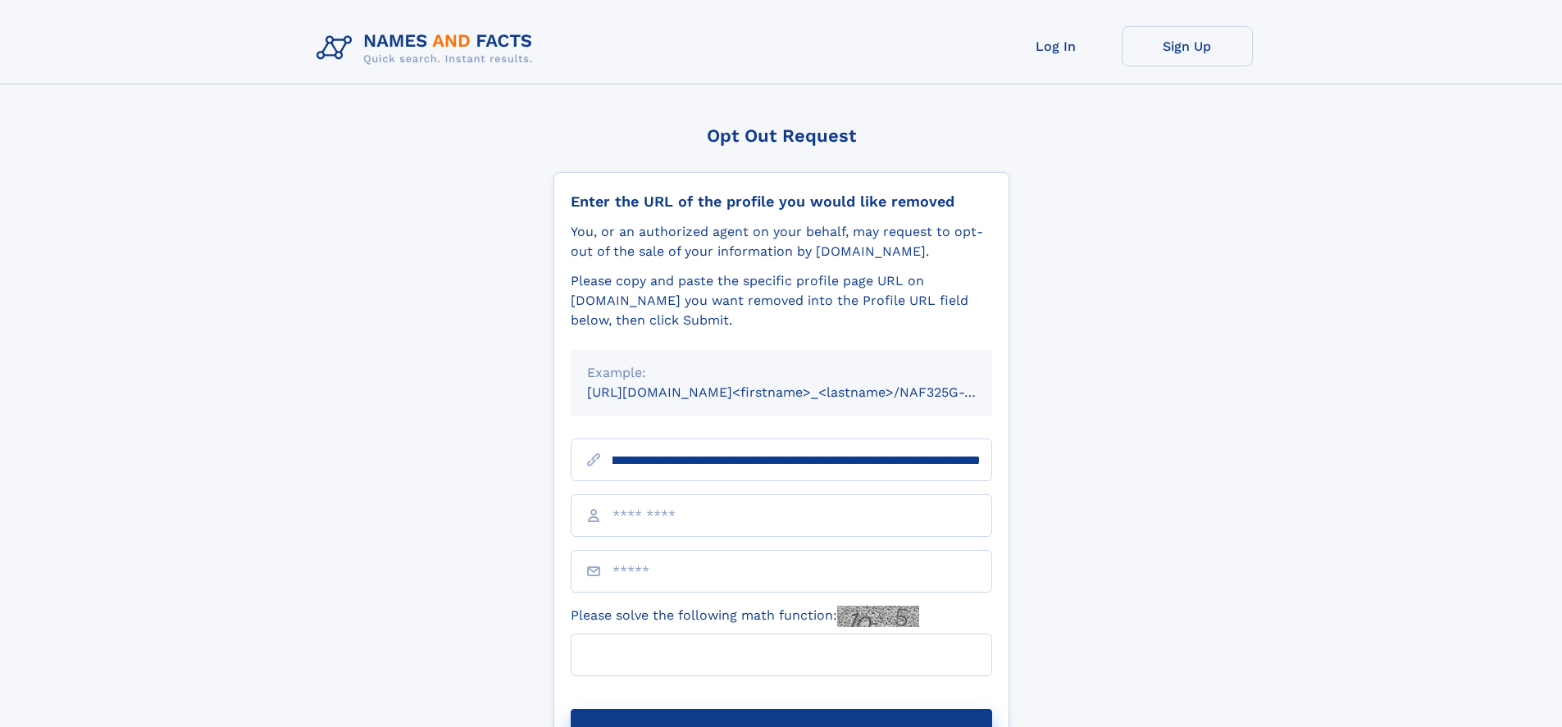 This screenshot has width=1562, height=727. Describe the element at coordinates (1187, 46) in the screenshot. I see `a: Sign Up` at that location.